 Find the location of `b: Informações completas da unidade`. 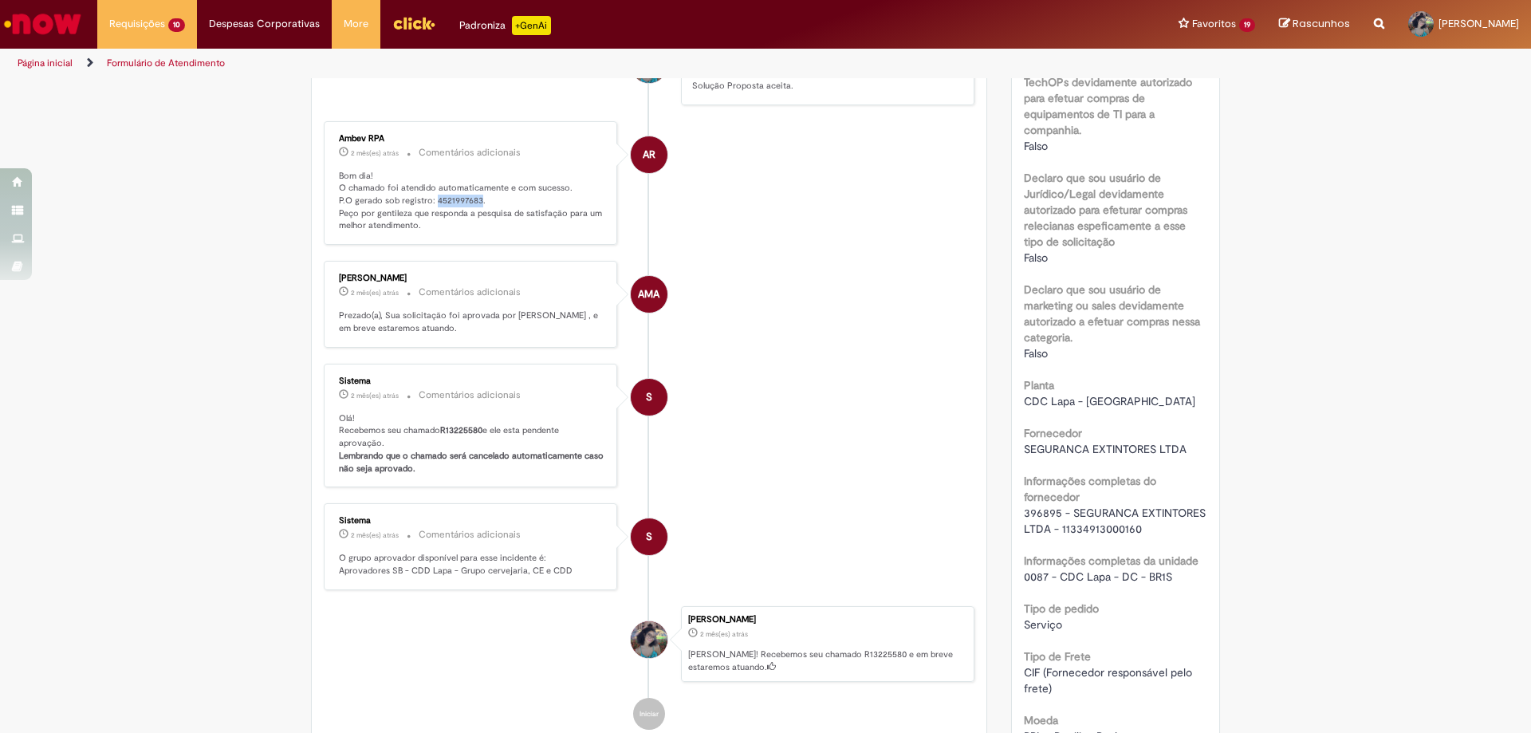

b: Informações completas da unidade is located at coordinates (1111, 561).